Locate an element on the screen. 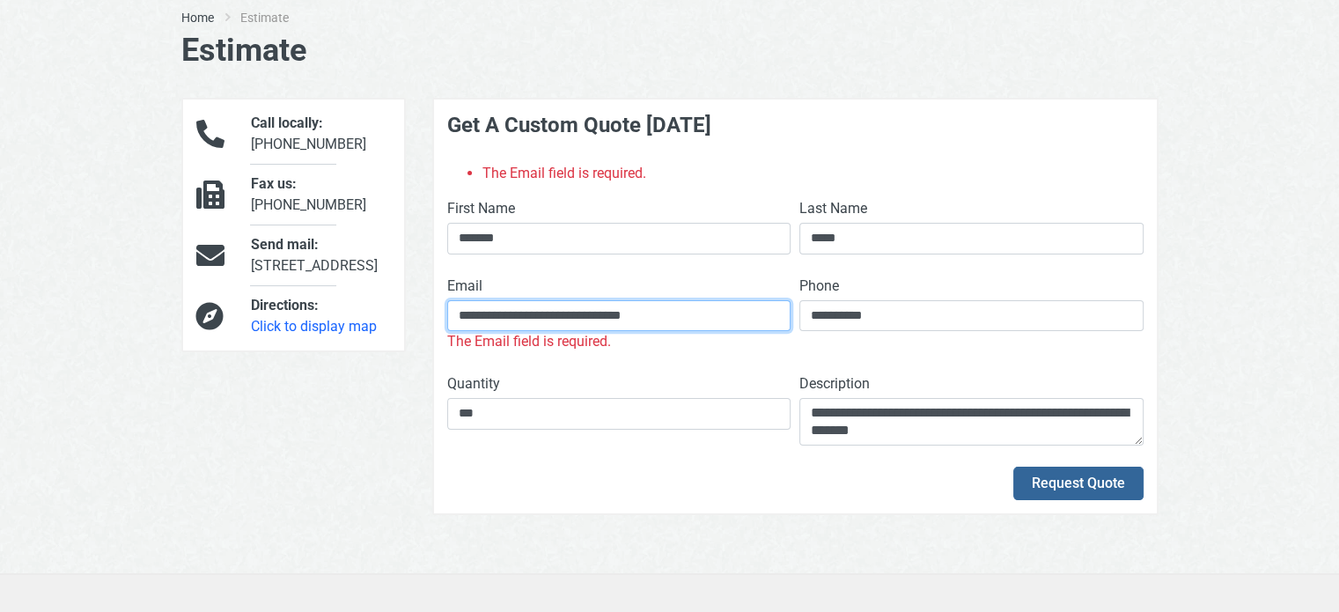  h1: Estimate is located at coordinates (670, 50).